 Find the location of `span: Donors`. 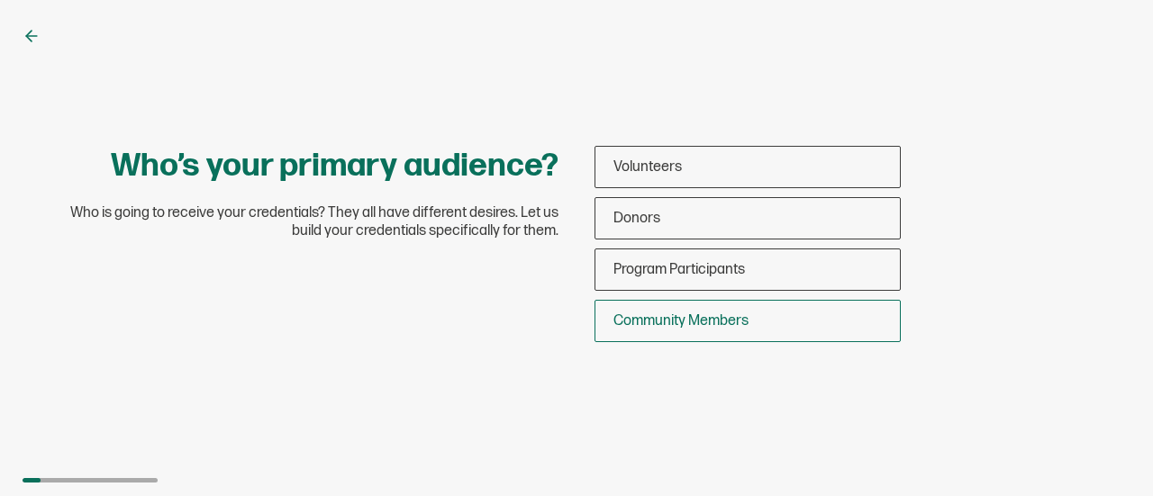

span: Donors is located at coordinates (637, 218).